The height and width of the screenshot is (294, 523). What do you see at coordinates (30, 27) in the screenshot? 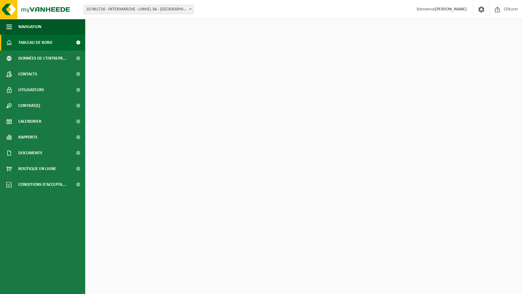
I see `span: Navigation` at bounding box center [30, 27].